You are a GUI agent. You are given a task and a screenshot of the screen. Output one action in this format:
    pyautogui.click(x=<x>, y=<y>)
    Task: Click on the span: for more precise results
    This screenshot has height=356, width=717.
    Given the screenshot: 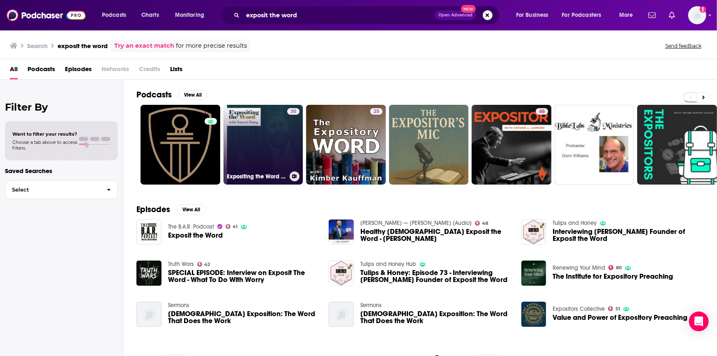 What is the action you would take?
    pyautogui.click(x=211, y=46)
    